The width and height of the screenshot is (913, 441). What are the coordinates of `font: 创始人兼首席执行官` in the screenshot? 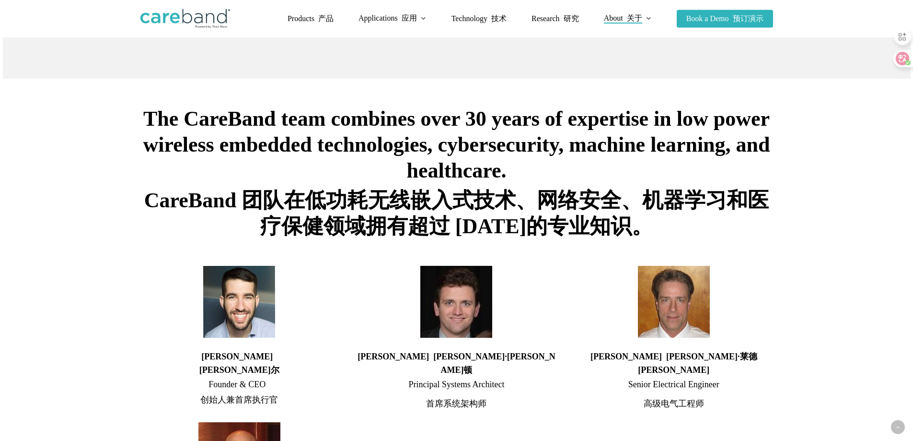 It's located at (239, 399).